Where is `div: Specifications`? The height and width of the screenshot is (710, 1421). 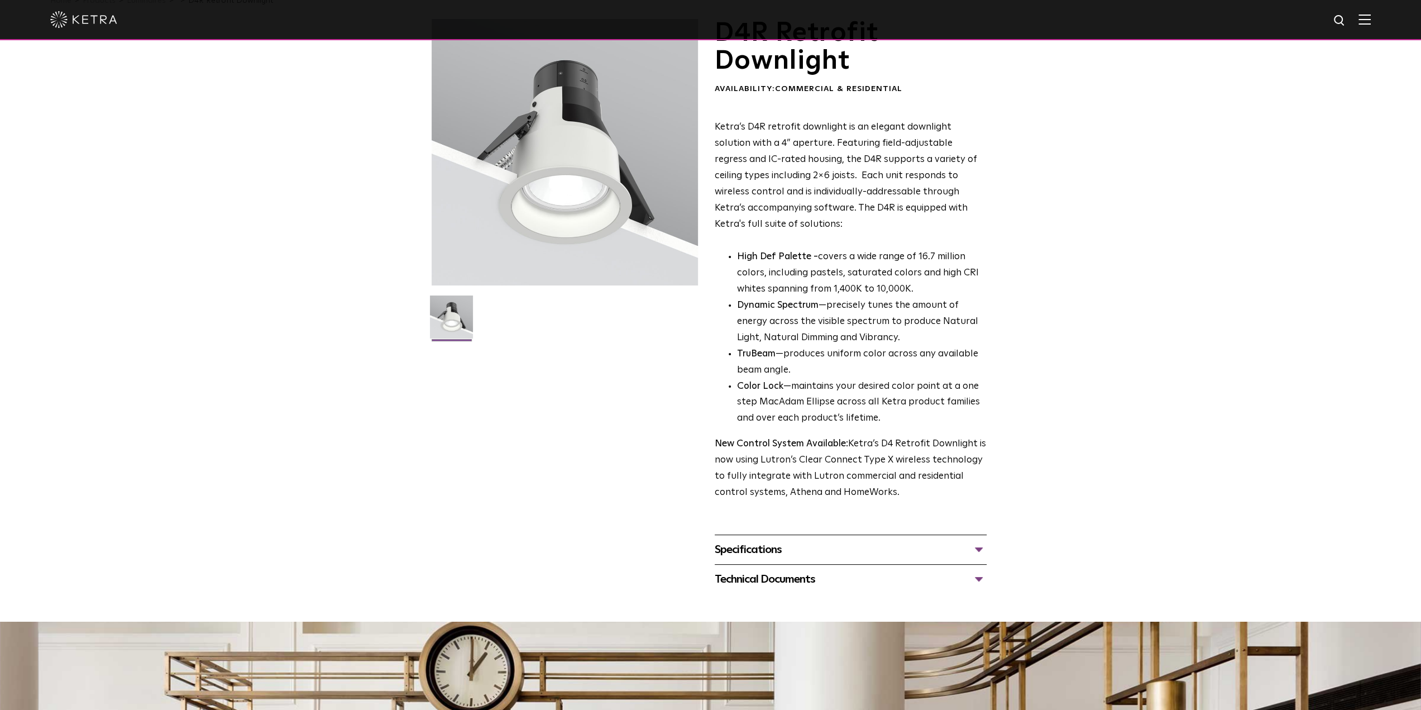
div: Specifications is located at coordinates (850, 549).